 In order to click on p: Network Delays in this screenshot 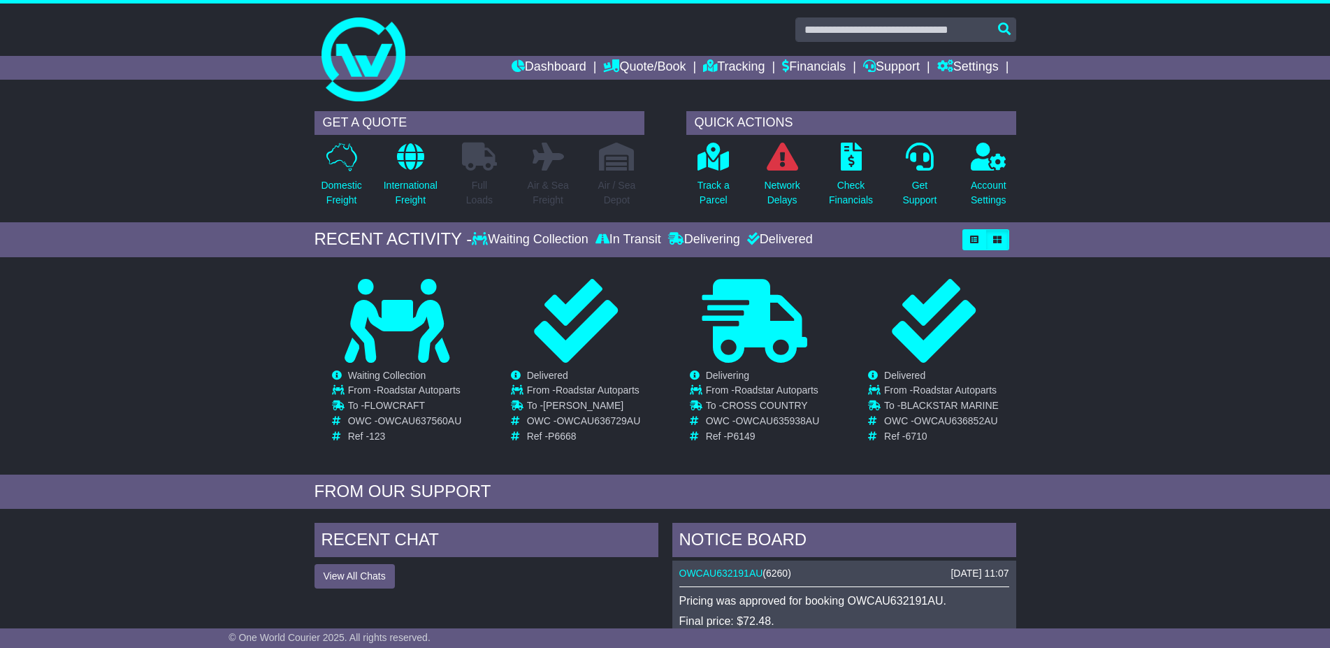, I will do `click(781, 193)`.